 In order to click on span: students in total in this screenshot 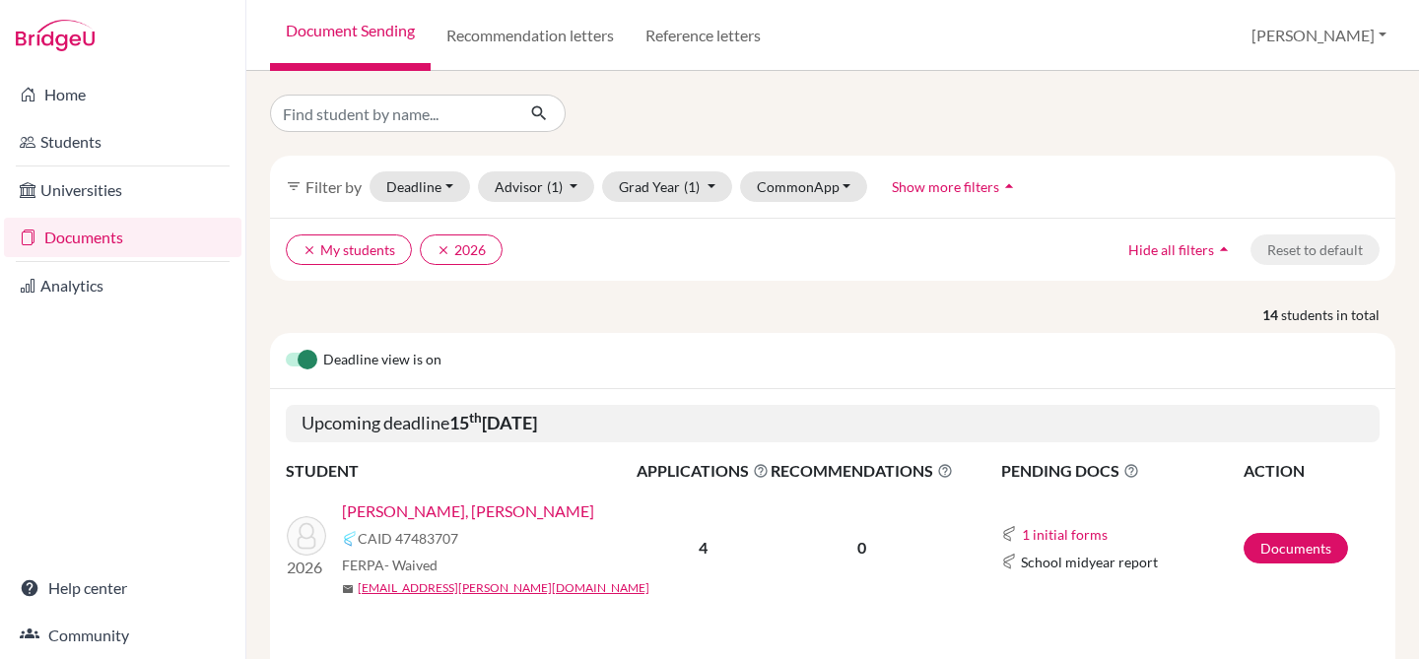, I will do `click(1338, 314)`.